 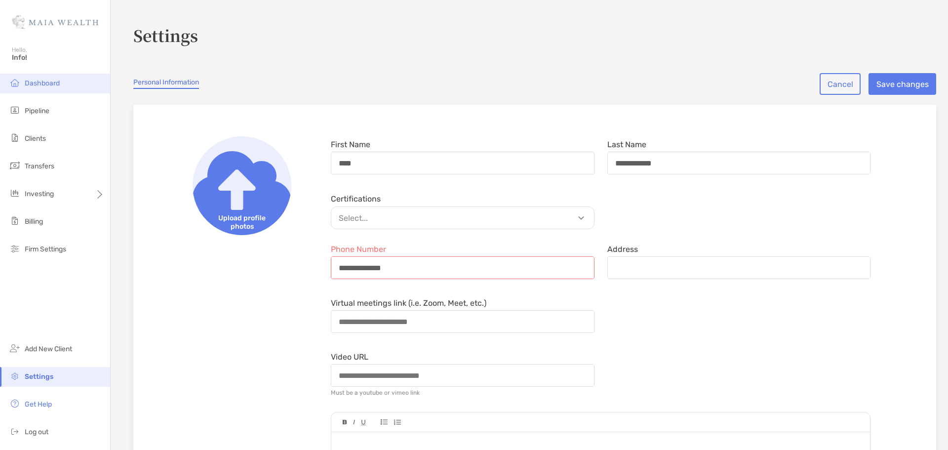 I want to click on span: Settings, so click(x=39, y=376).